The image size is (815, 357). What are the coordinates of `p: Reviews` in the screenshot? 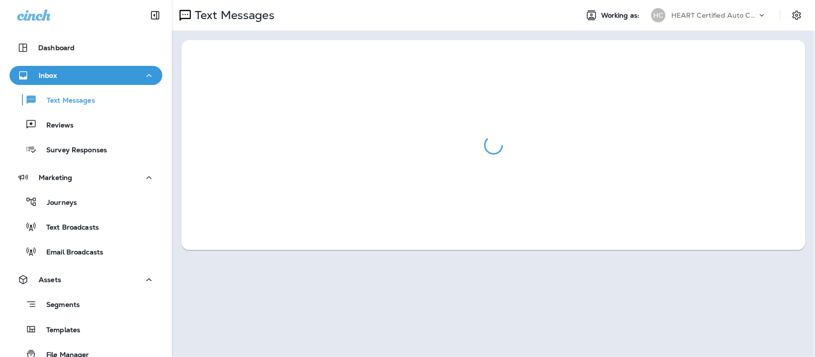 It's located at (55, 126).